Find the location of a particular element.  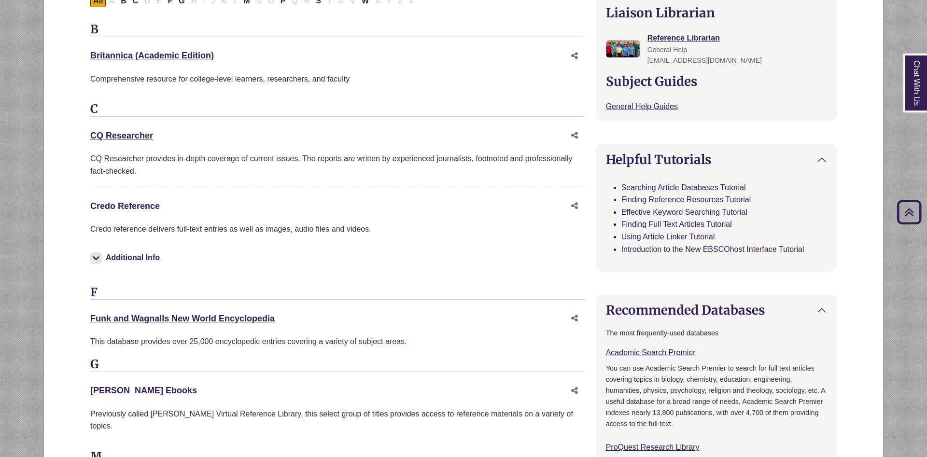

h3: B is located at coordinates (337, 30).